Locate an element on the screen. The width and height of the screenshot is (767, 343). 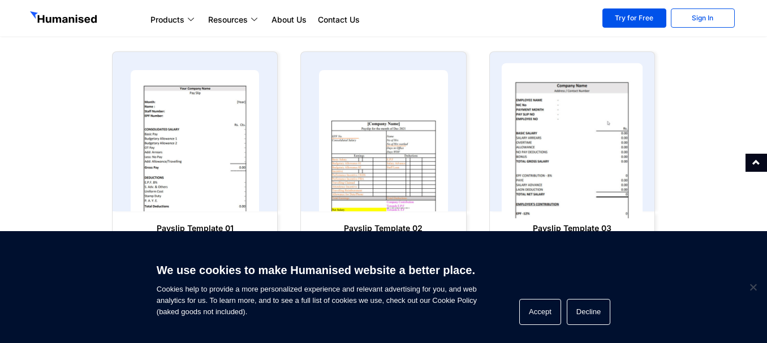
a: About Us is located at coordinates (289, 20).